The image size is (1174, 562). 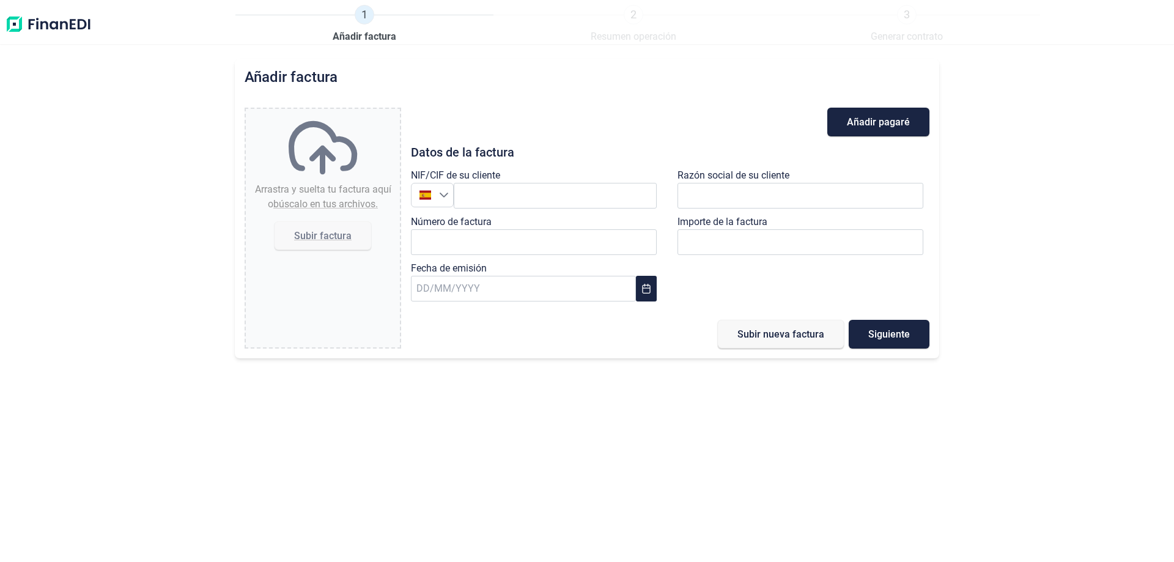 What do you see at coordinates (425, 194) in the screenshot?
I see `img: ES` at bounding box center [425, 194].